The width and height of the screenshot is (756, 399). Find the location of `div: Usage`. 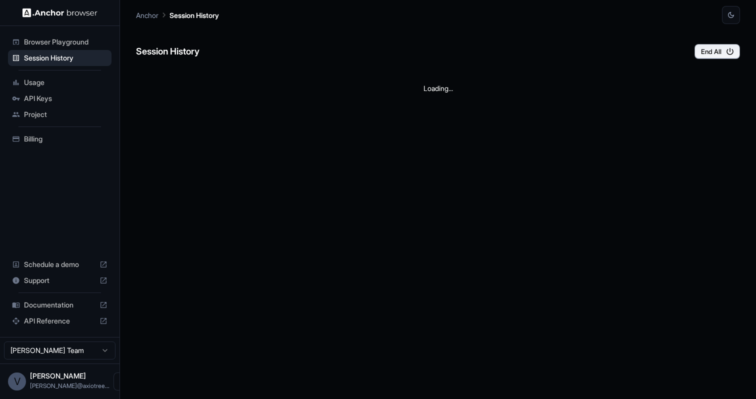

div: Usage is located at coordinates (59, 82).